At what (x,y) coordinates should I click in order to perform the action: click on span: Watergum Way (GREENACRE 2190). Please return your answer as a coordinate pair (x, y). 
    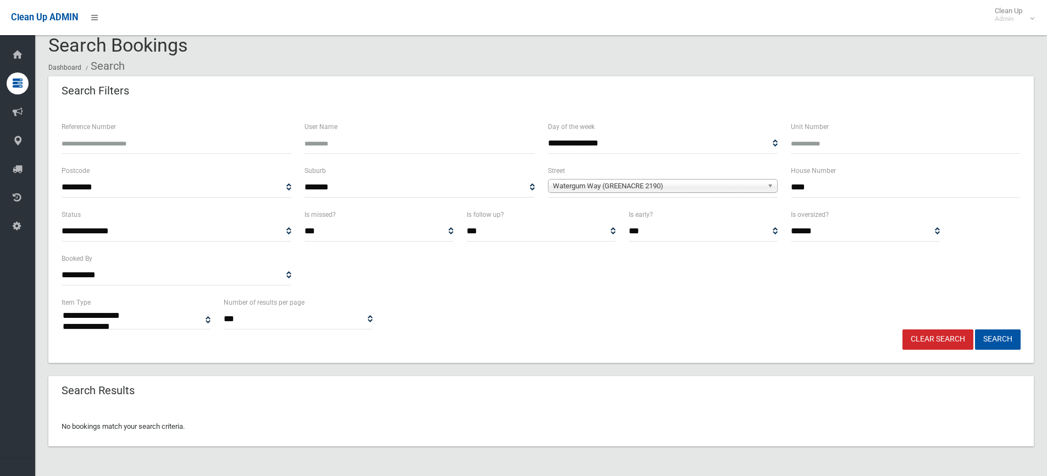
    Looking at the image, I should click on (658, 186).